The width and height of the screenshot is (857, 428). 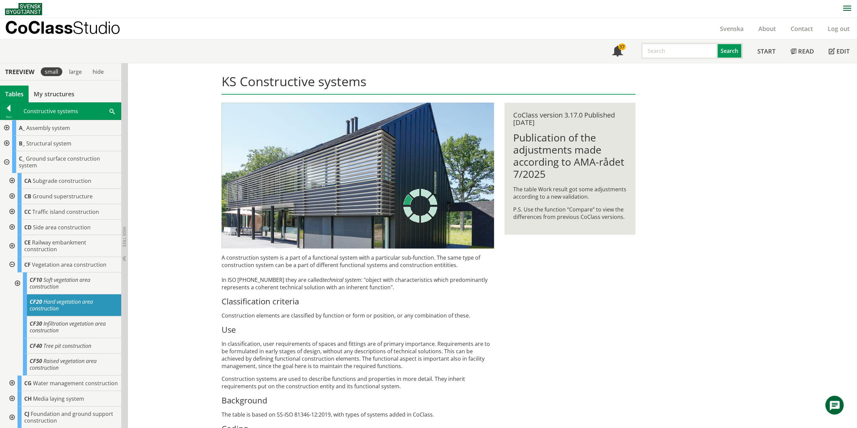 What do you see at coordinates (428, 84) in the screenshot?
I see `h1: KS Constructive systems` at bounding box center [428, 84].